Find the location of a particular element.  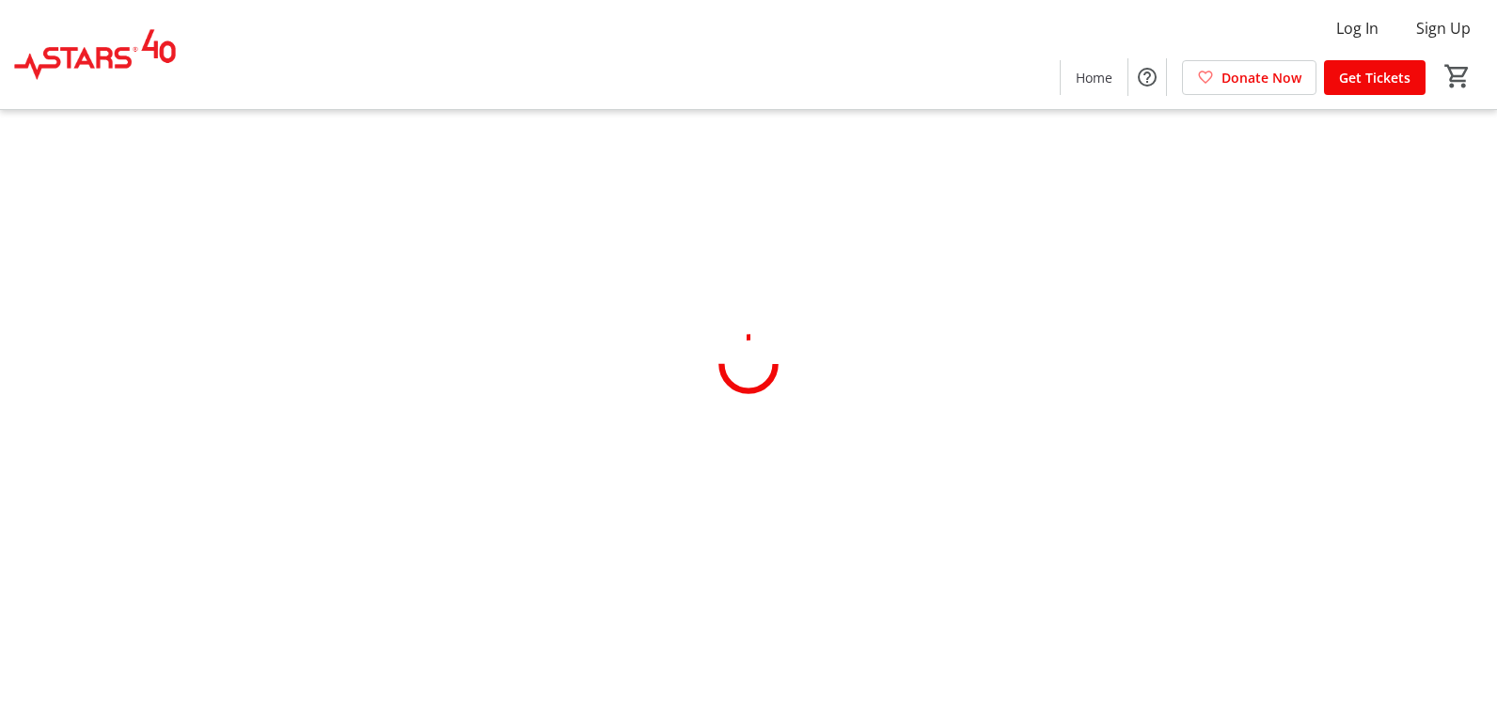

img: STARS's Logo is located at coordinates (95, 55).